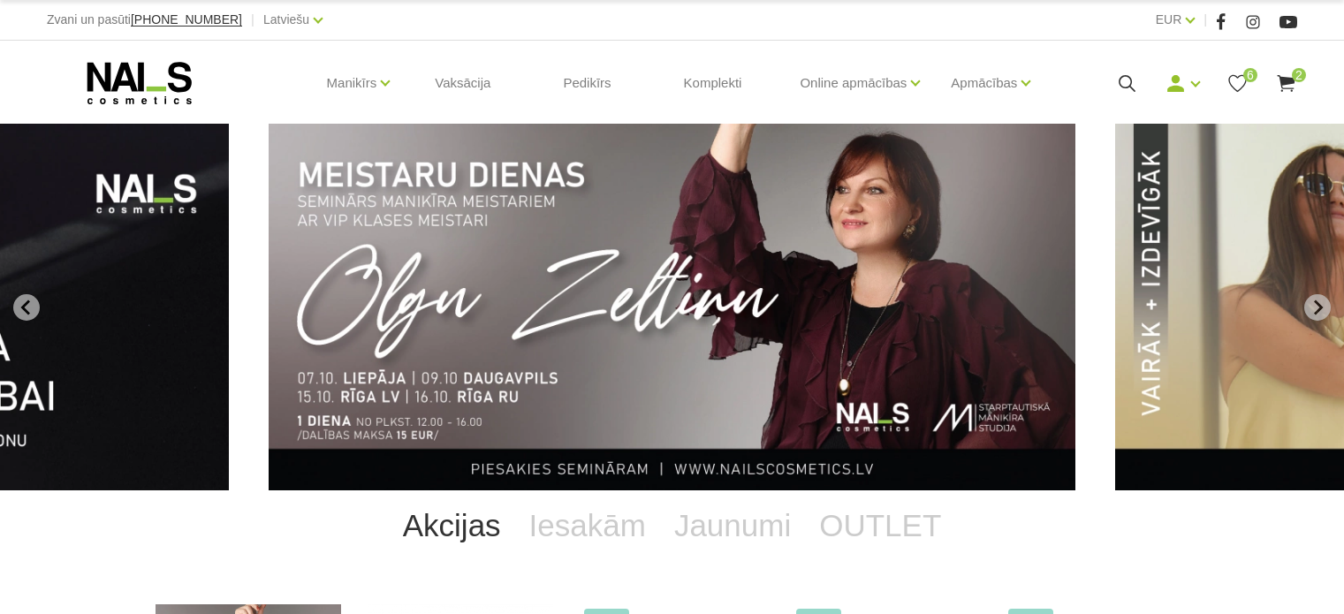  Describe the element at coordinates (880, 526) in the screenshot. I see `a: OUTLET` at that location.